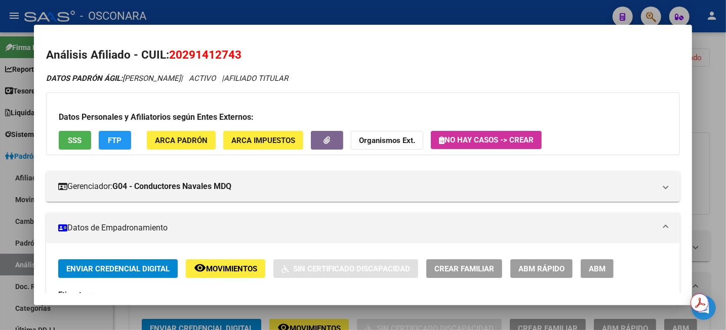  I want to click on button: ABM Rápido, so click(541, 269).